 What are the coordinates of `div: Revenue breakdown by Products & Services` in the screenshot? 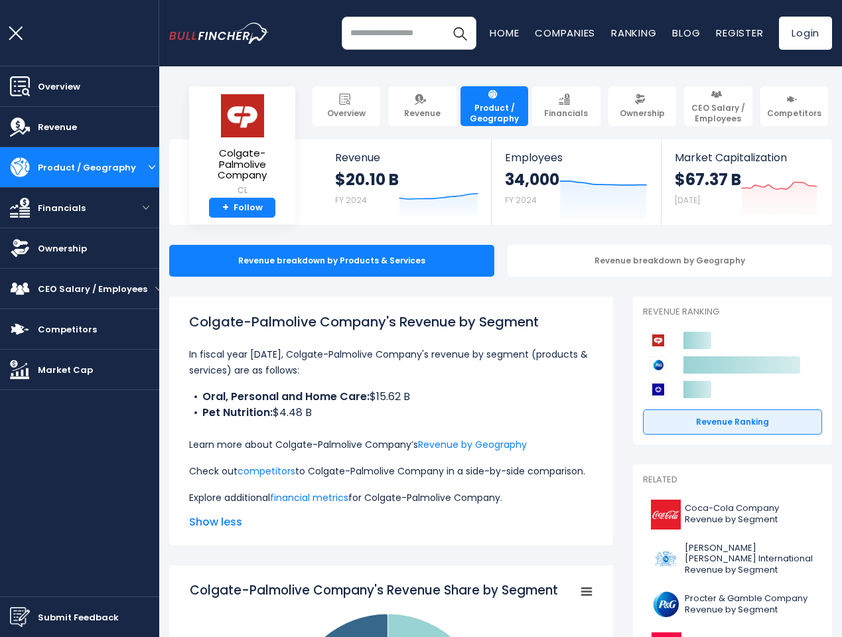 It's located at (332, 261).